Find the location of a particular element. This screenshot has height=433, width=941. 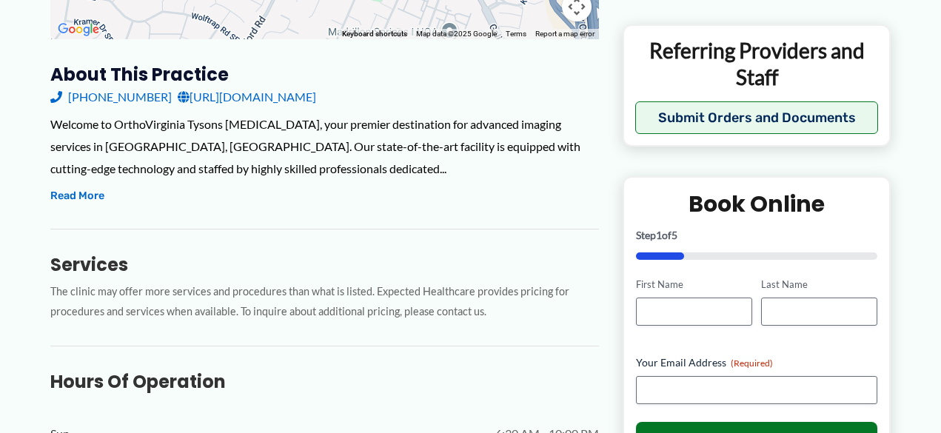

p: Referring Providers and Staff is located at coordinates (756, 63).